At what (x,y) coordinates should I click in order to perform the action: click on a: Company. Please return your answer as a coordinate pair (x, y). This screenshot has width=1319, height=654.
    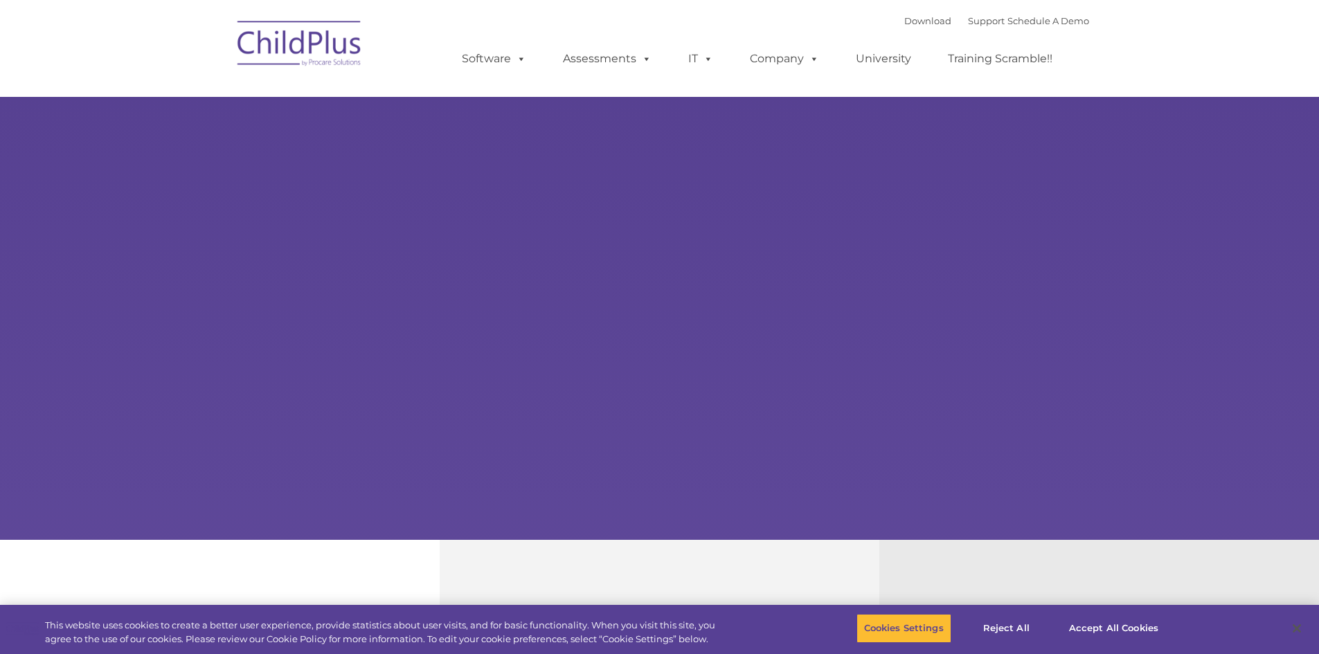
    Looking at the image, I should click on (784, 59).